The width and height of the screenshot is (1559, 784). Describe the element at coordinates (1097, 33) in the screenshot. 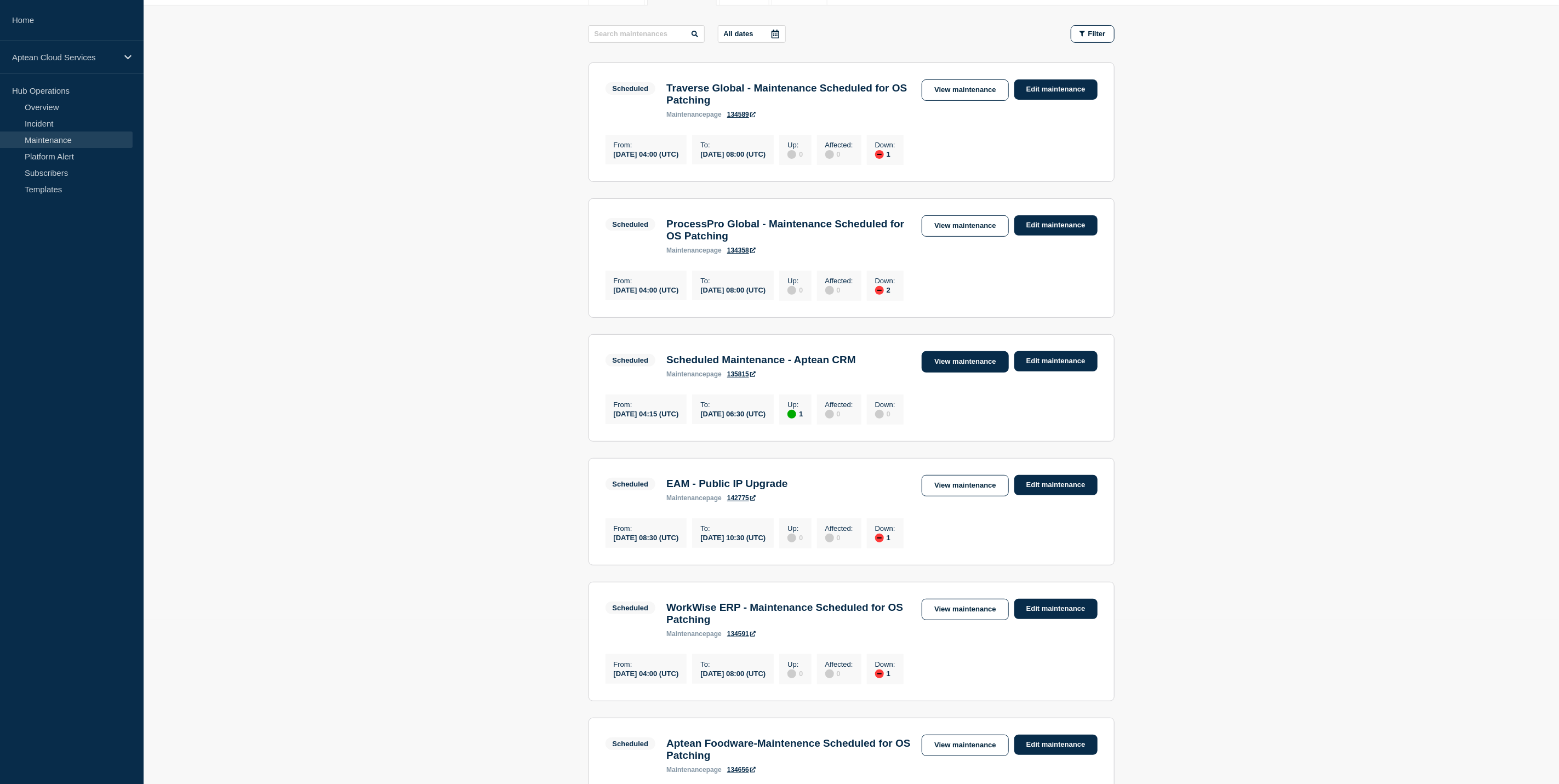

I see `span: Filter` at that location.